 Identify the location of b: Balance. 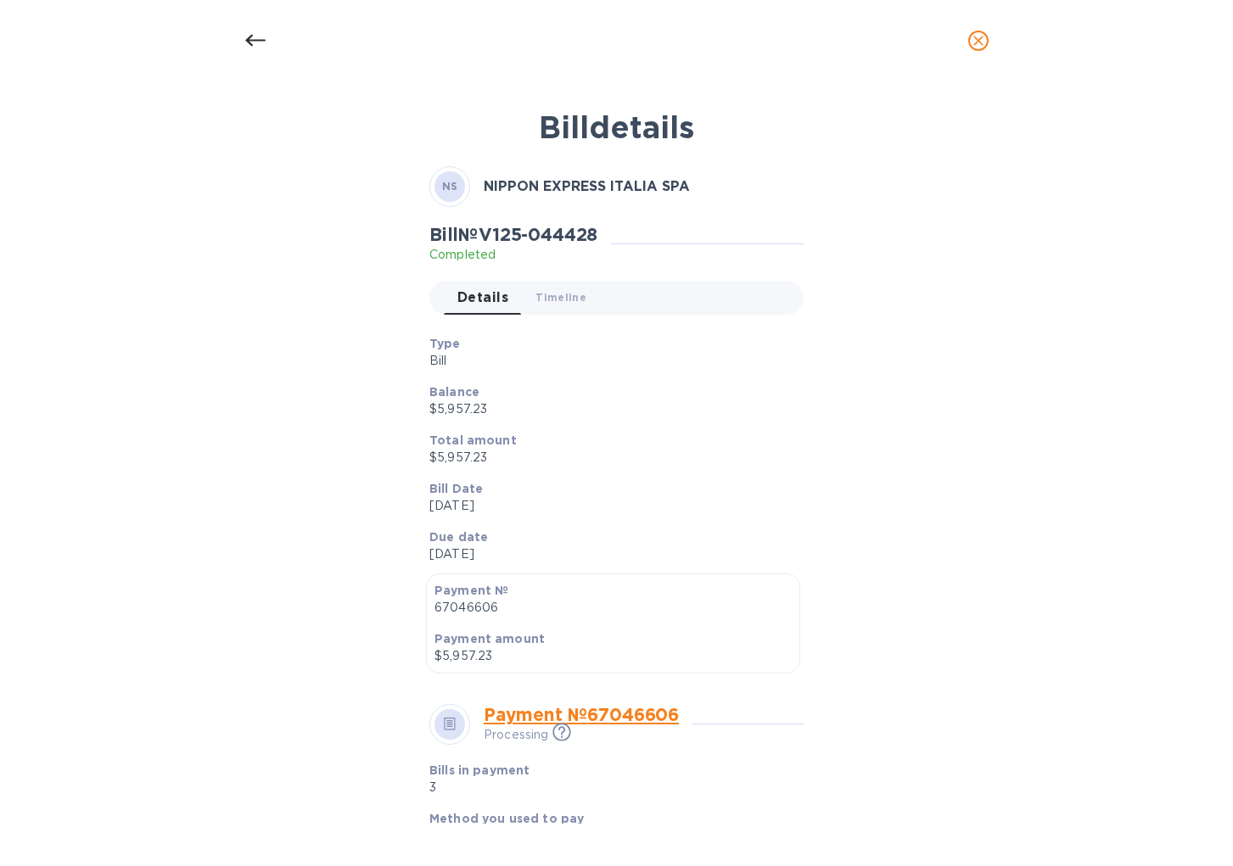
(454, 392).